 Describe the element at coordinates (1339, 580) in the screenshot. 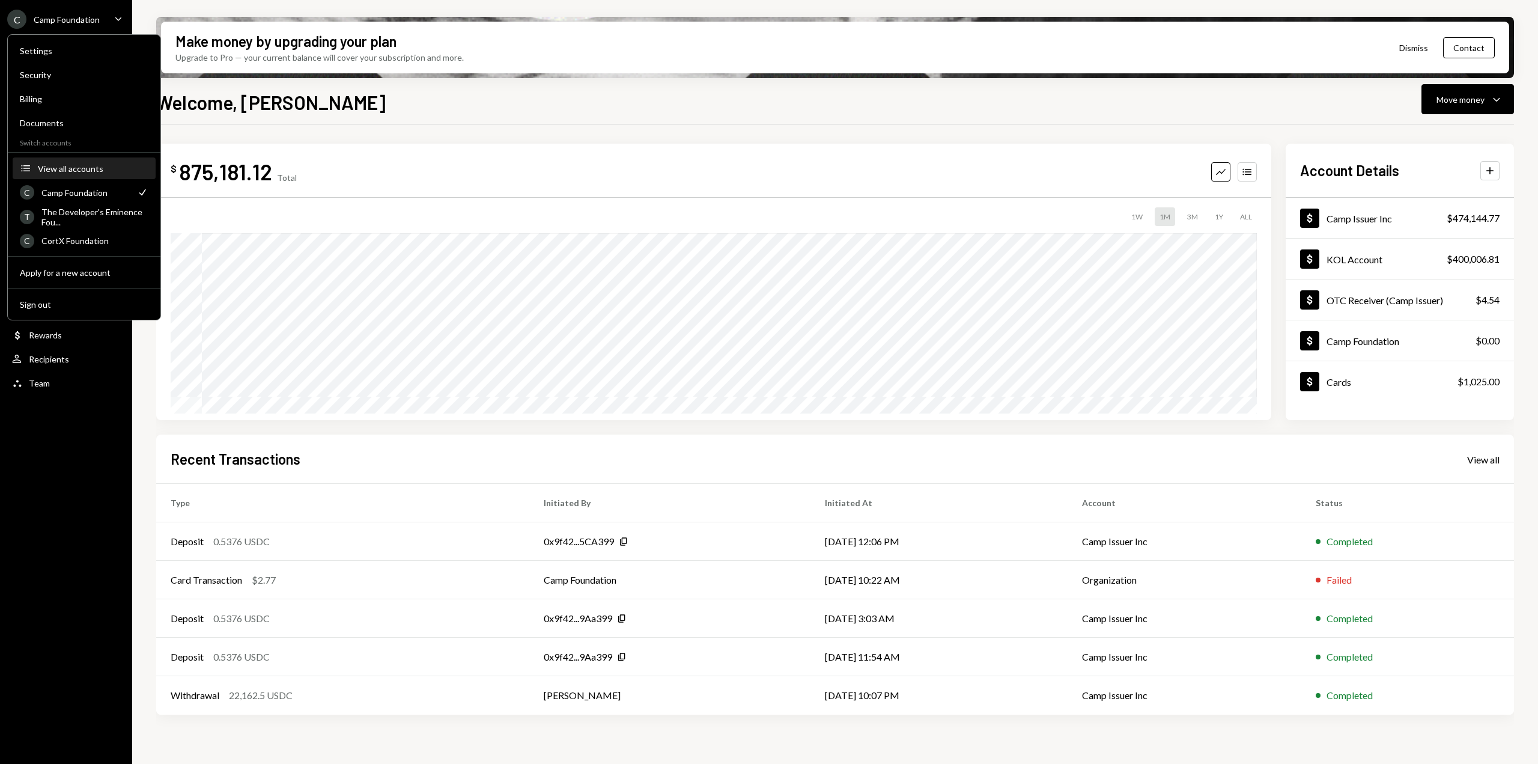

I see `div: Failed` at that location.